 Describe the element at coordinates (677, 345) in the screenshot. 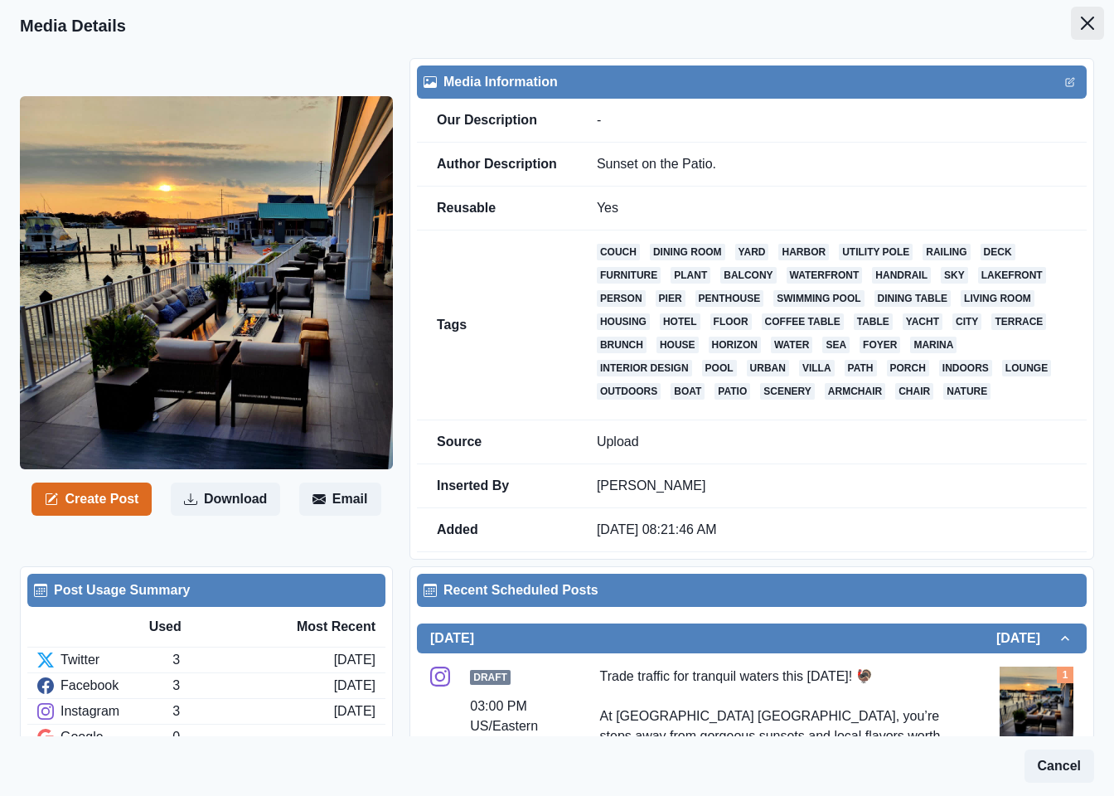

I see `a: house` at that location.